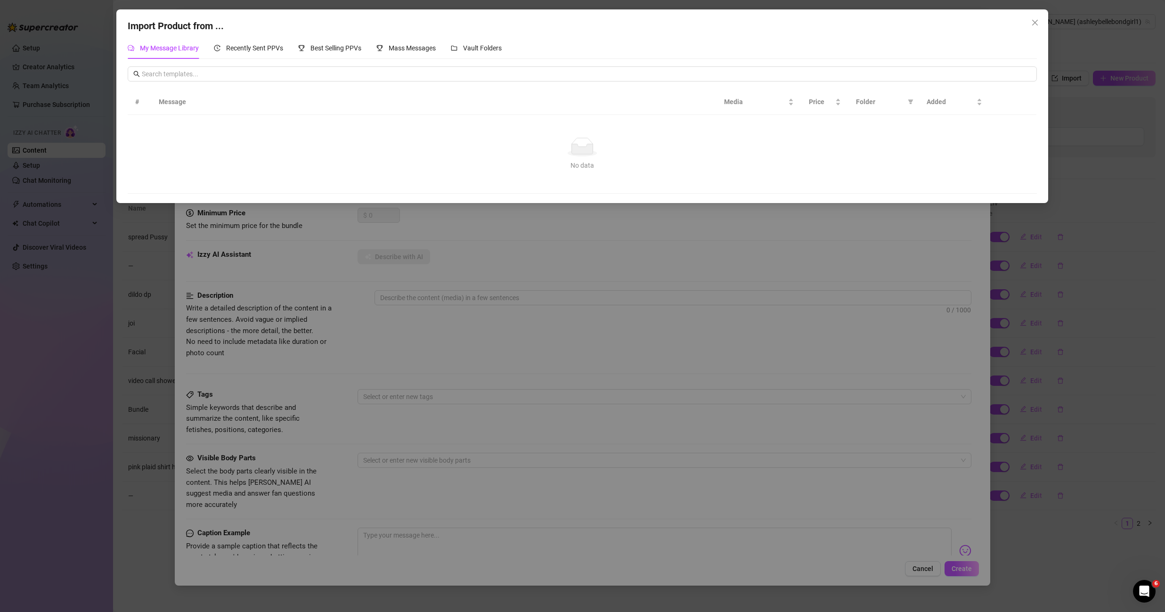 This screenshot has height=612, width=1165. I want to click on span: close, so click(1035, 23).